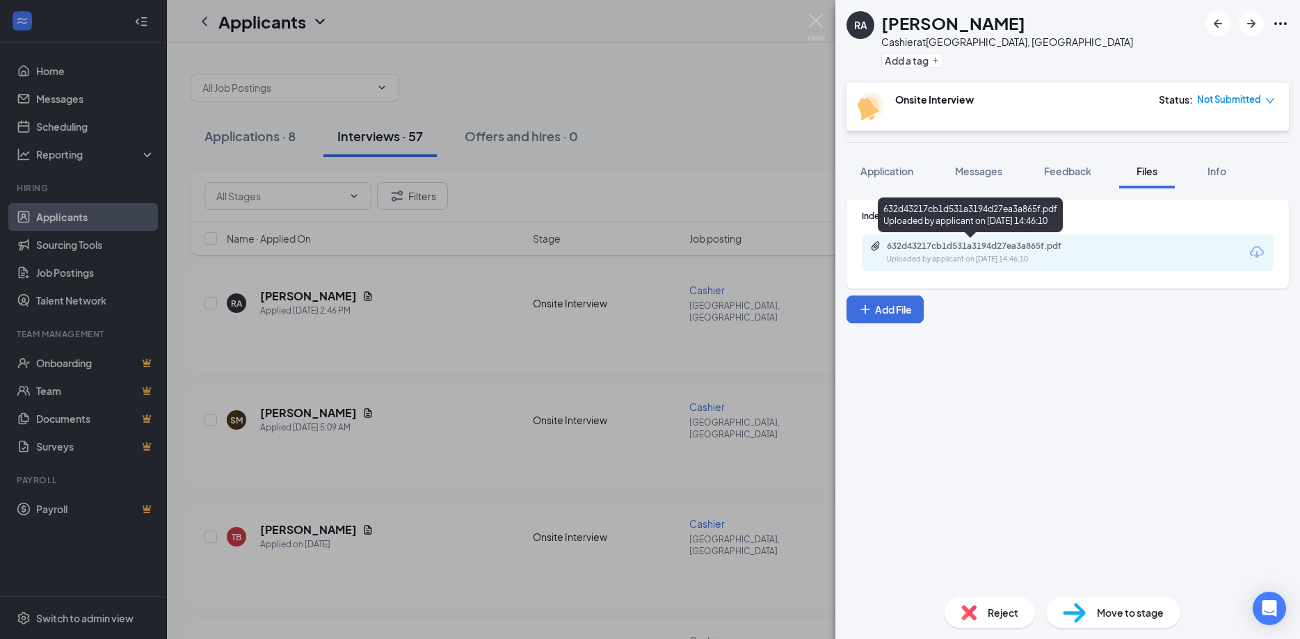 The height and width of the screenshot is (639, 1300). I want to click on button: Add FilePlus, so click(885, 310).